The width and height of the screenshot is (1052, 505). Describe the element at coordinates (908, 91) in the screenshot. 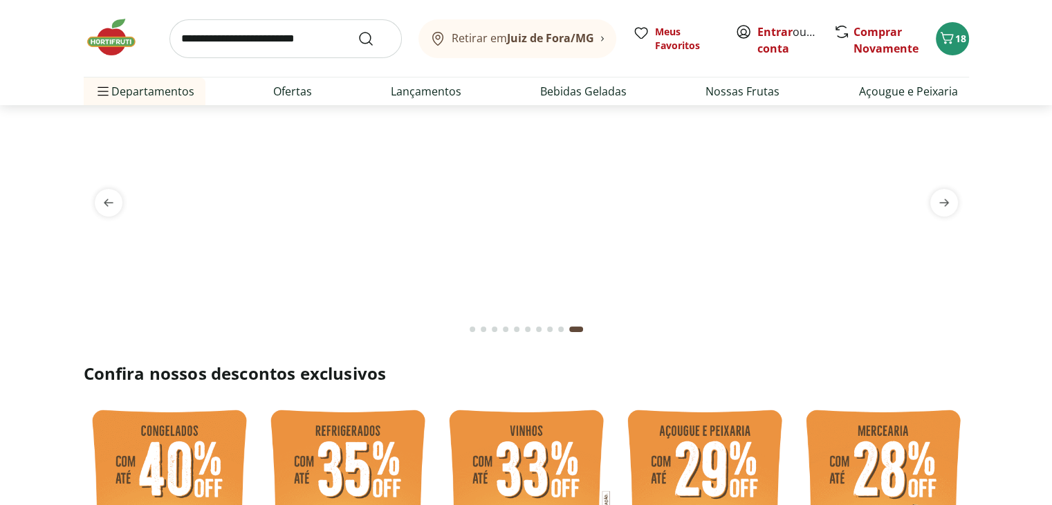

I see `a: Açougue e Peixaria` at that location.